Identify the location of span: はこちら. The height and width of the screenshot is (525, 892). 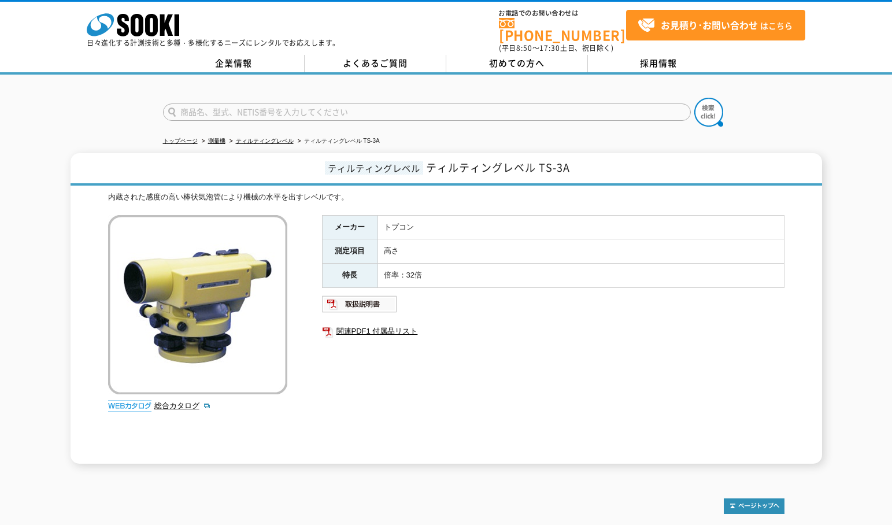
(715, 25).